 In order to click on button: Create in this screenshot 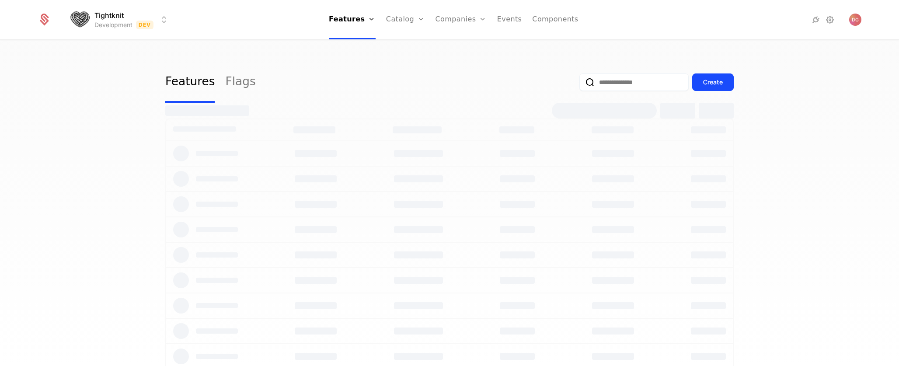, I will do `click(713, 82)`.